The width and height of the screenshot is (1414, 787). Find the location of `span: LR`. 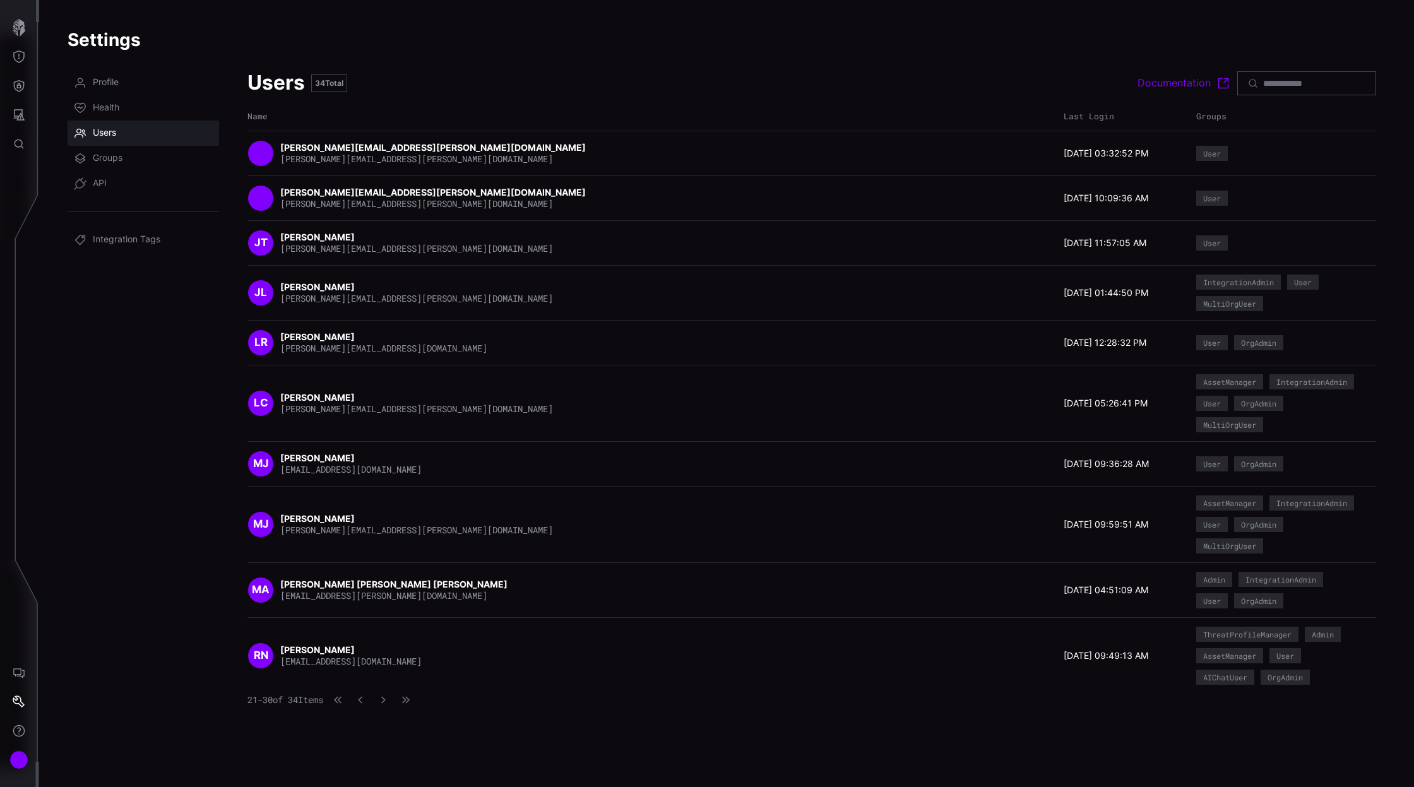

span: LR is located at coordinates (261, 343).